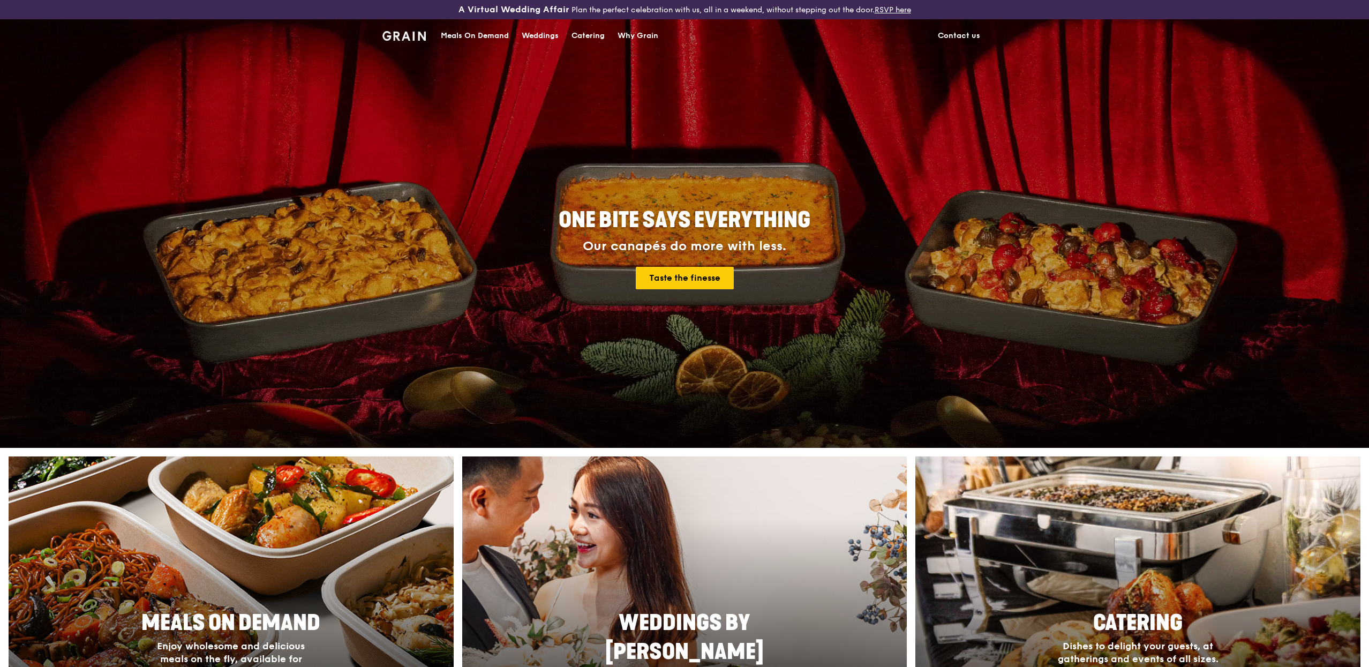  Describe the element at coordinates (638, 36) in the screenshot. I see `a: Why Grain` at that location.